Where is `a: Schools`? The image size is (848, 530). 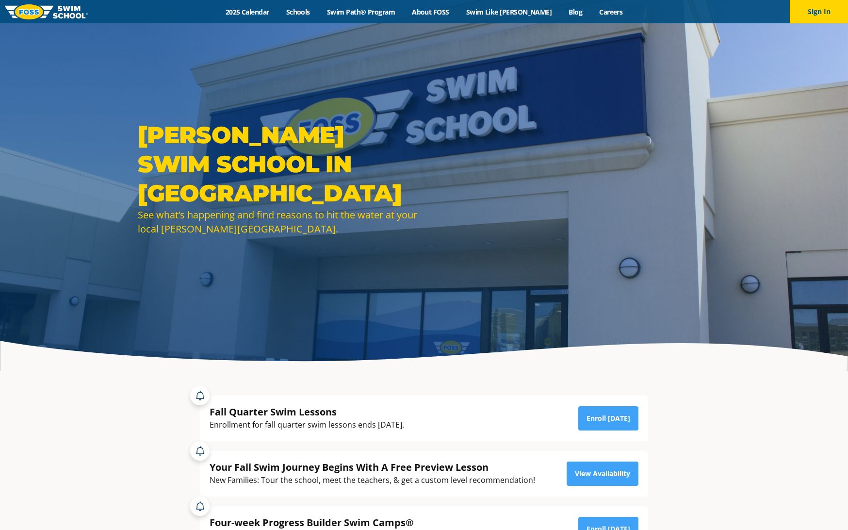 a: Schools is located at coordinates (298, 12).